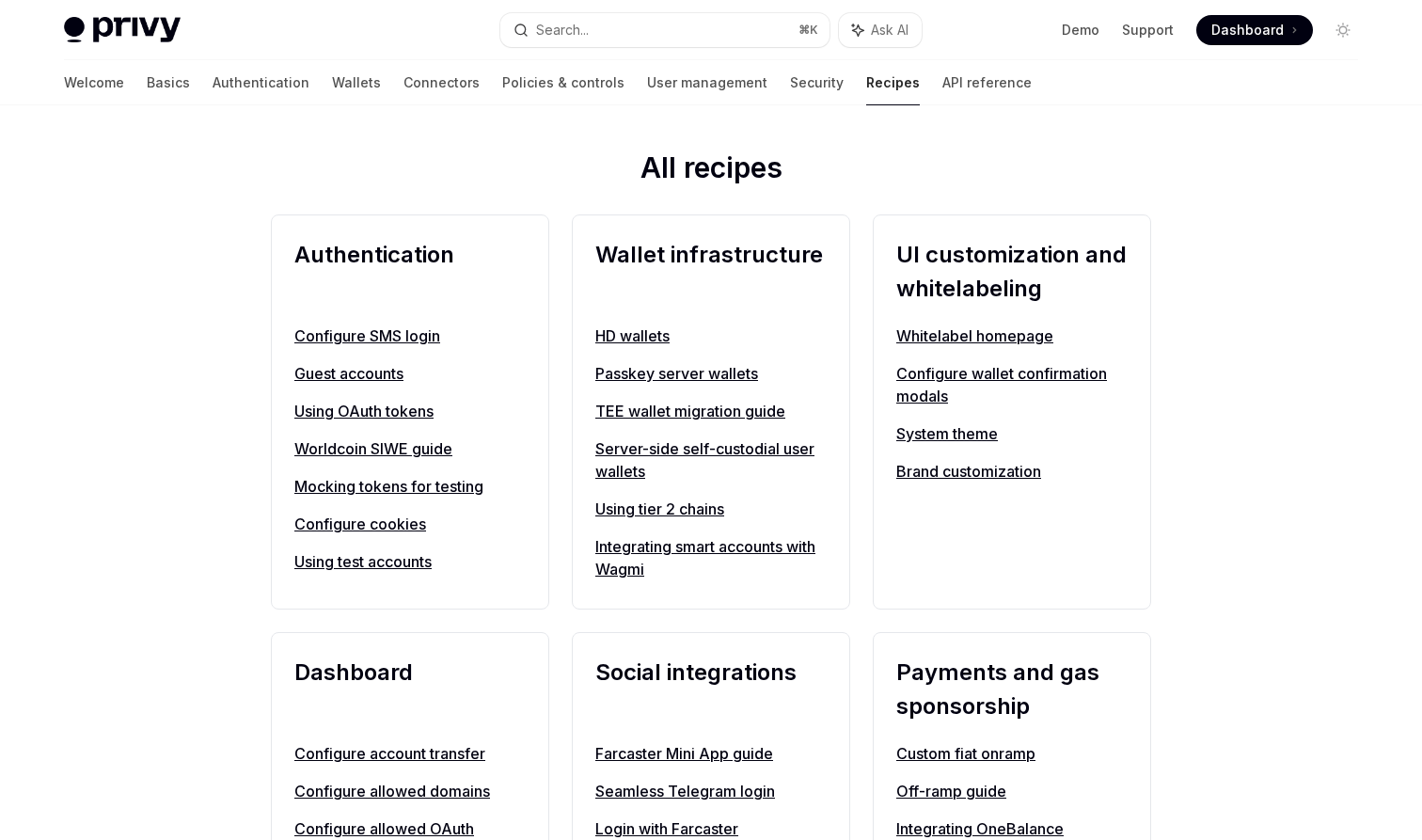 This screenshot has height=840, width=1422. I want to click on a: User management, so click(708, 83).